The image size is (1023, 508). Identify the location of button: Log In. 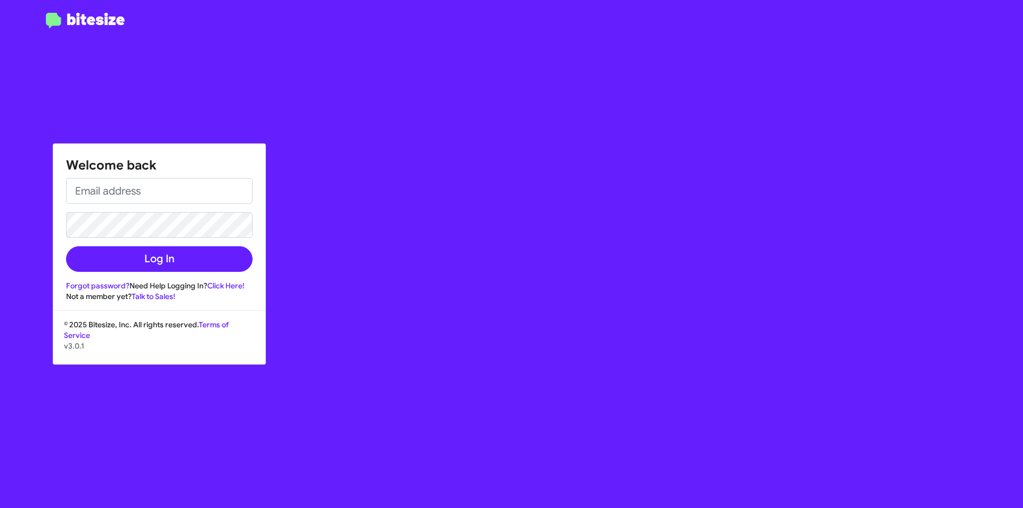
(159, 259).